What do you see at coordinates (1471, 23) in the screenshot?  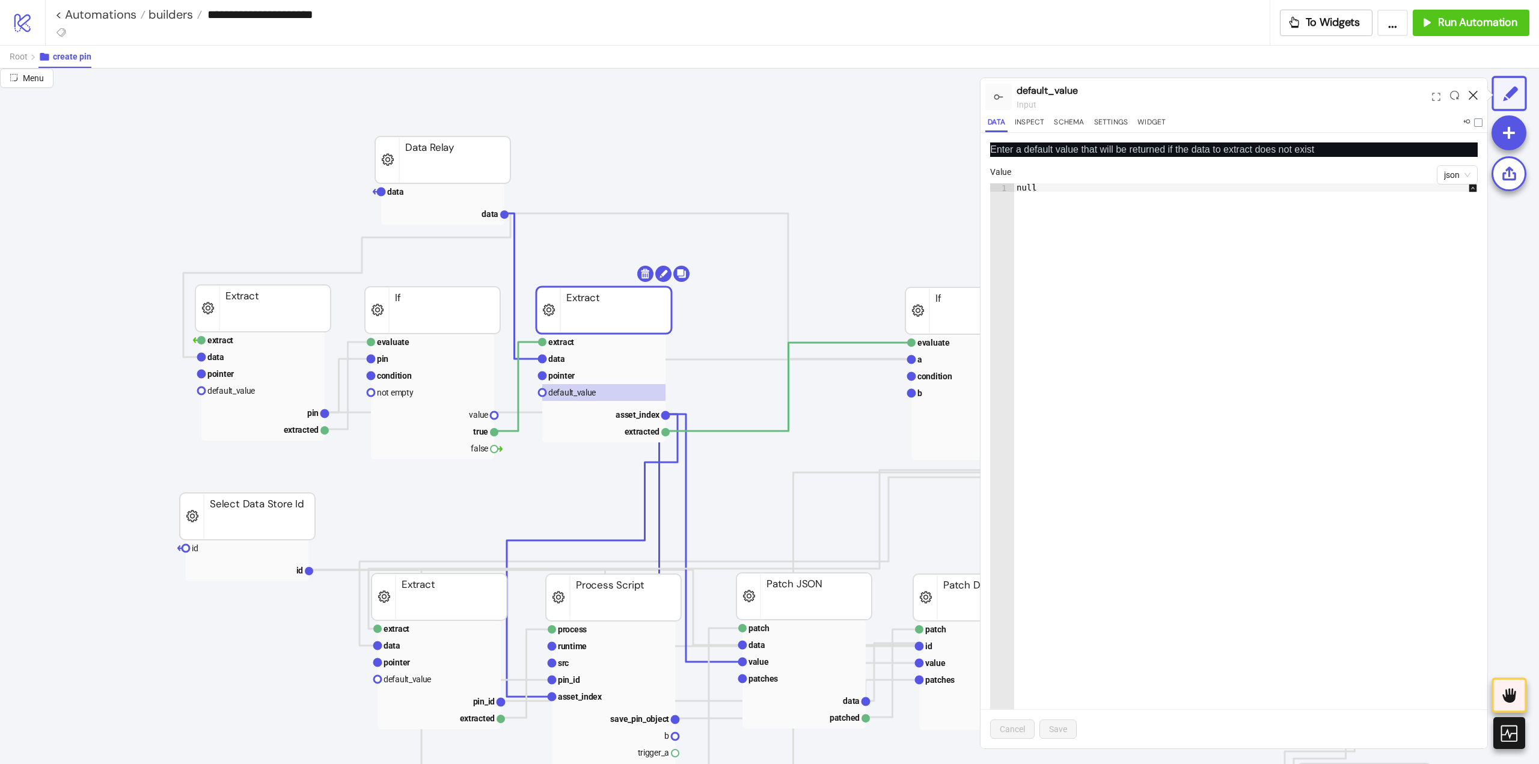 I see `button: Run Automation` at bounding box center [1471, 23].